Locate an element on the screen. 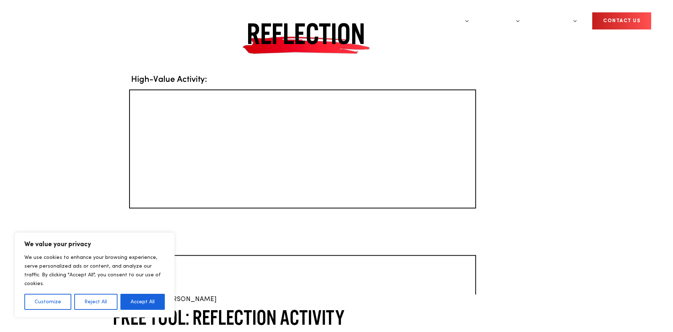 This screenshot has height=332, width=673. button: Customize is located at coordinates (48, 302).